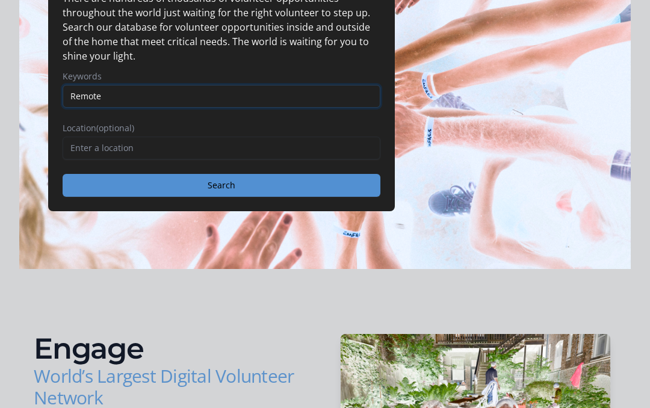 This screenshot has height=408, width=650. Describe the element at coordinates (221, 185) in the screenshot. I see `button: Search` at that location.